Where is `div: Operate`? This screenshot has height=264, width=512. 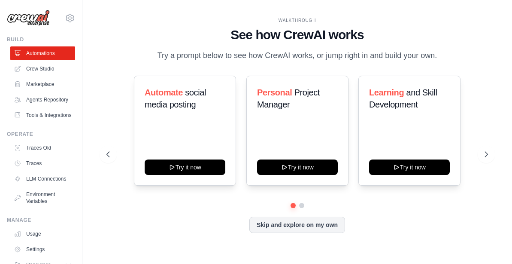
div: Operate is located at coordinates (41, 134).